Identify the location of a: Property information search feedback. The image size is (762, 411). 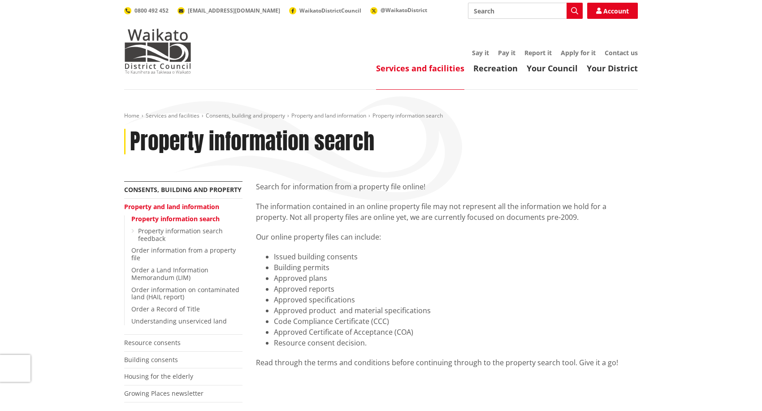
(180, 234).